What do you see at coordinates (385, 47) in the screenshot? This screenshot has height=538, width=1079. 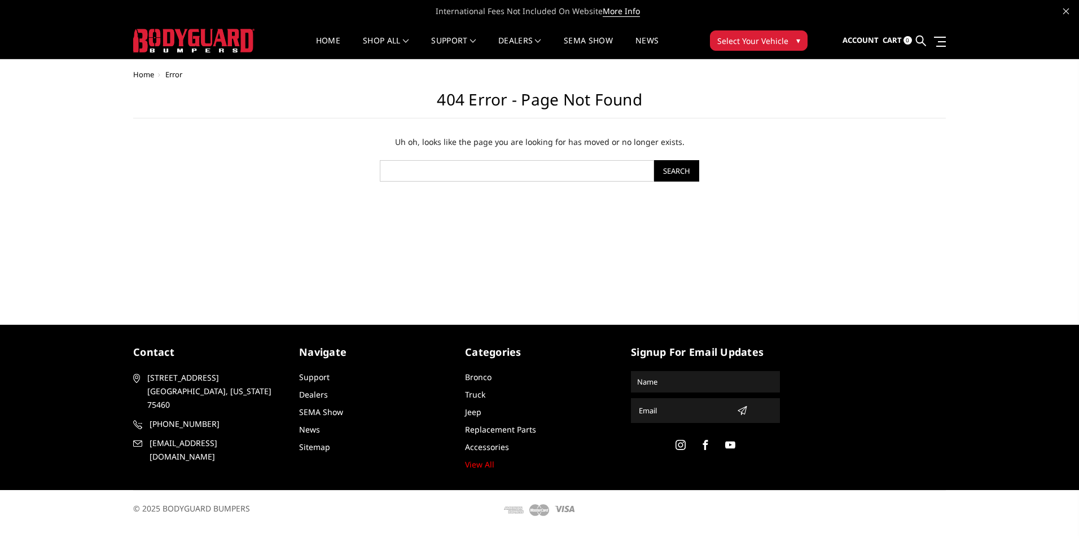 I see `a: shop all` at bounding box center [385, 47].